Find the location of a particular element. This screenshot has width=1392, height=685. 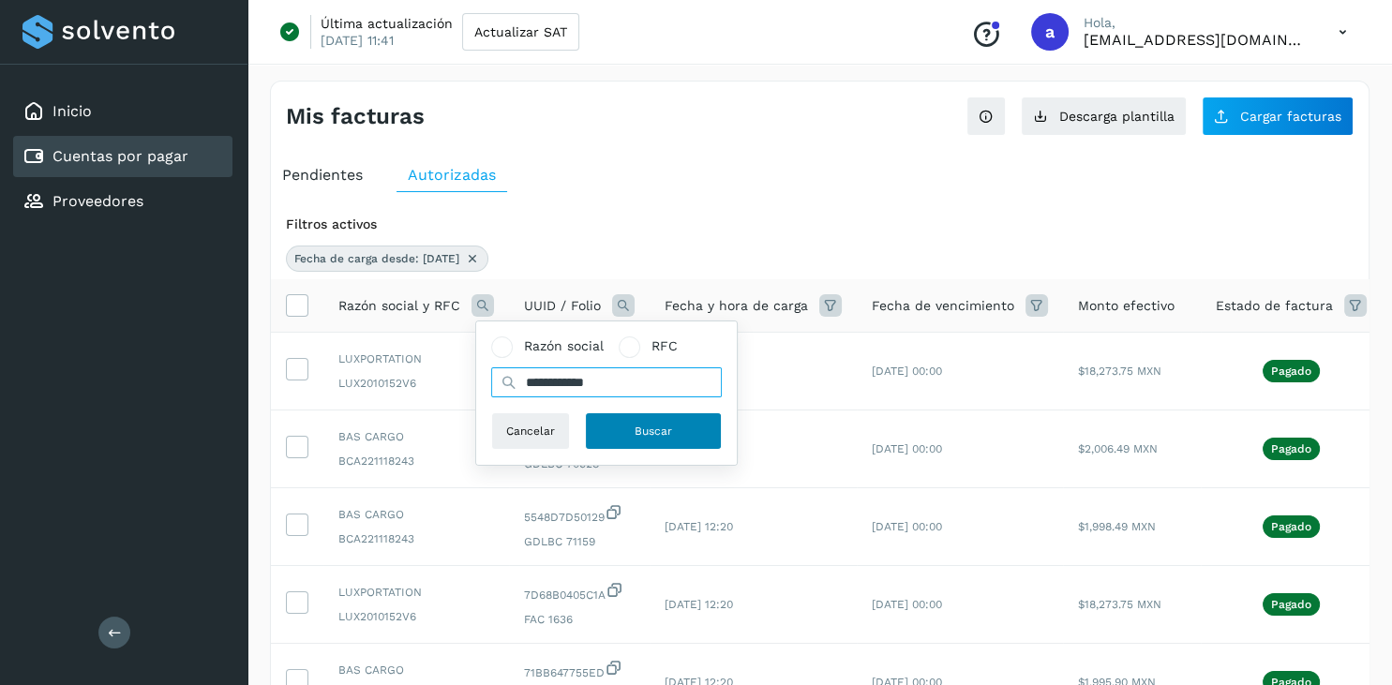

span: Actualizar SAT is located at coordinates (520, 32).